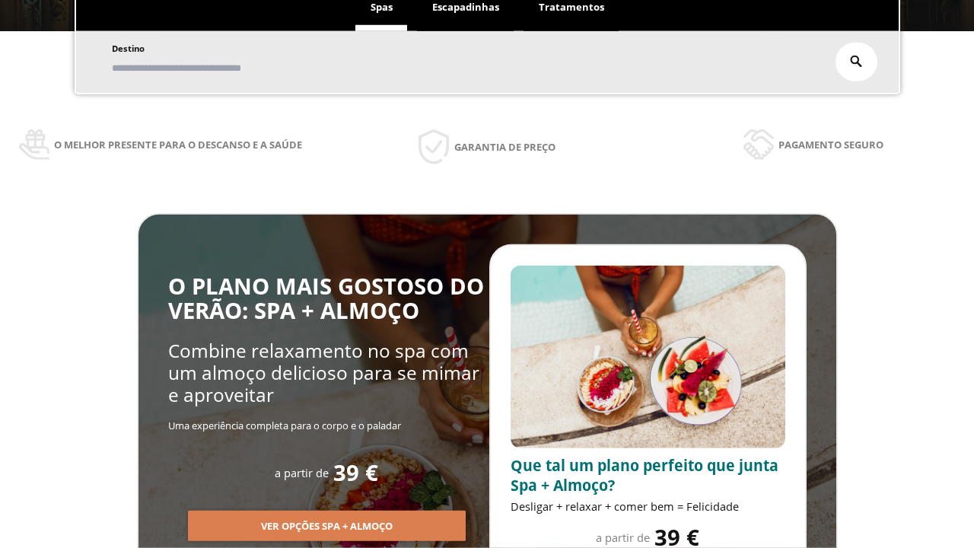 Image resolution: width=974 pixels, height=548 pixels. Describe the element at coordinates (326, 527) in the screenshot. I see `span: Ver opções Spa + Almoço` at that location.